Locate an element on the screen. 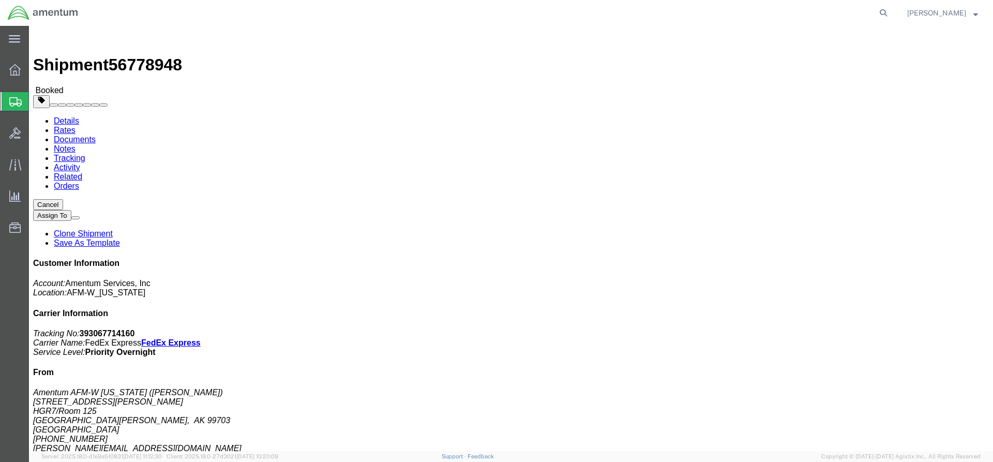 The height and width of the screenshot is (462, 993). span: James Spear is located at coordinates (937, 13).